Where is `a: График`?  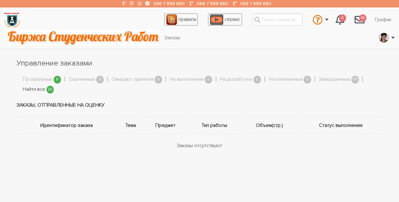 a: График is located at coordinates (383, 20).